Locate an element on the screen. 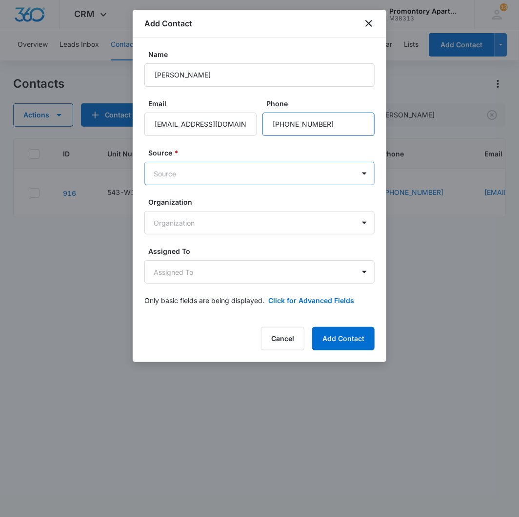 The width and height of the screenshot is (519, 517). label: Phone is located at coordinates (322, 103).